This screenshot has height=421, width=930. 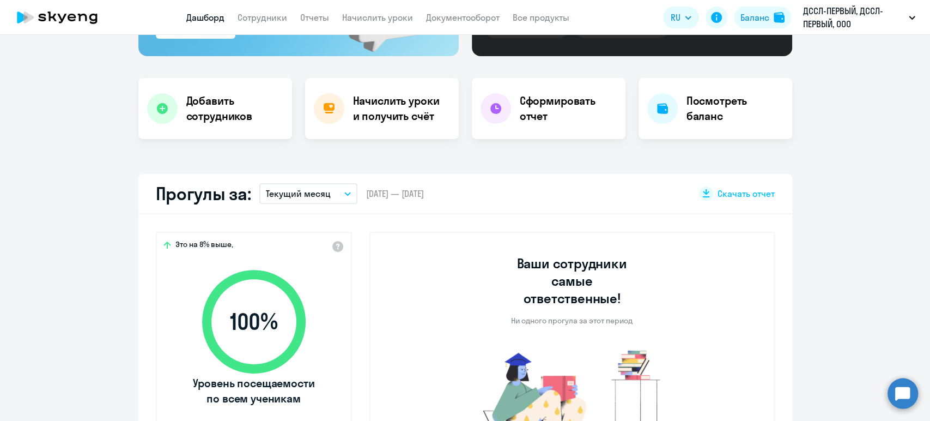 What do you see at coordinates (568, 108) in the screenshot?
I see `h4: Сформировать отчет` at bounding box center [568, 108].